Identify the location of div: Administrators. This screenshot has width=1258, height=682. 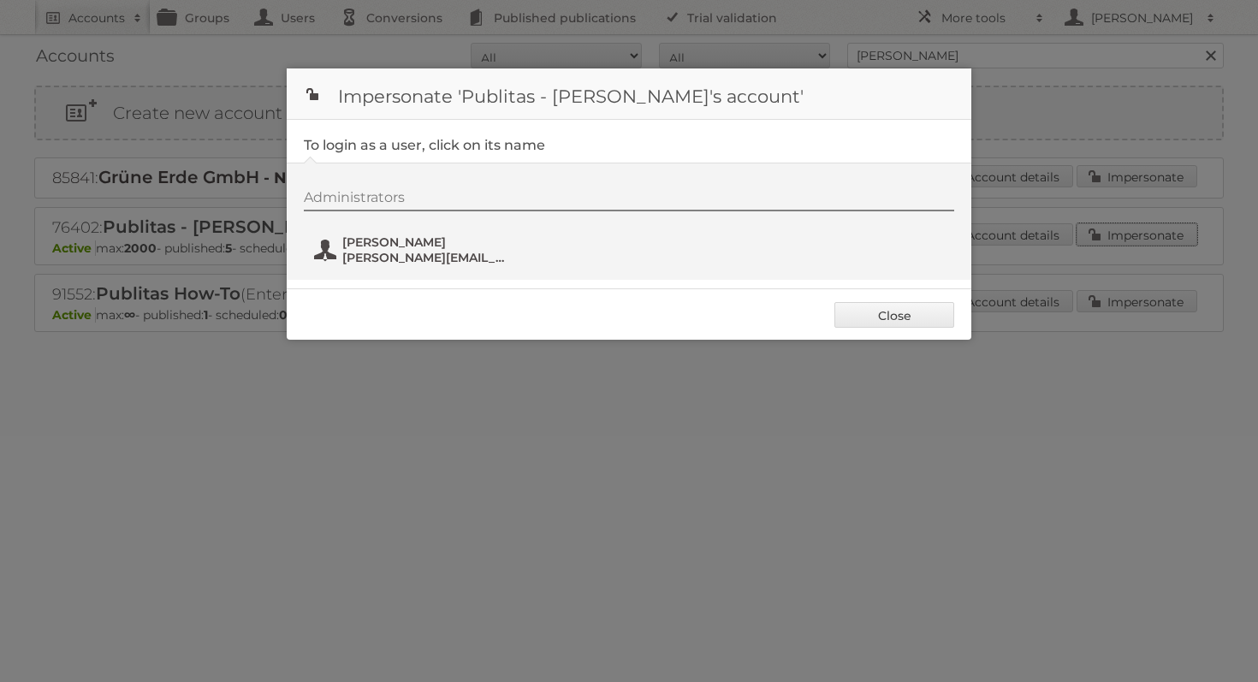
(629, 200).